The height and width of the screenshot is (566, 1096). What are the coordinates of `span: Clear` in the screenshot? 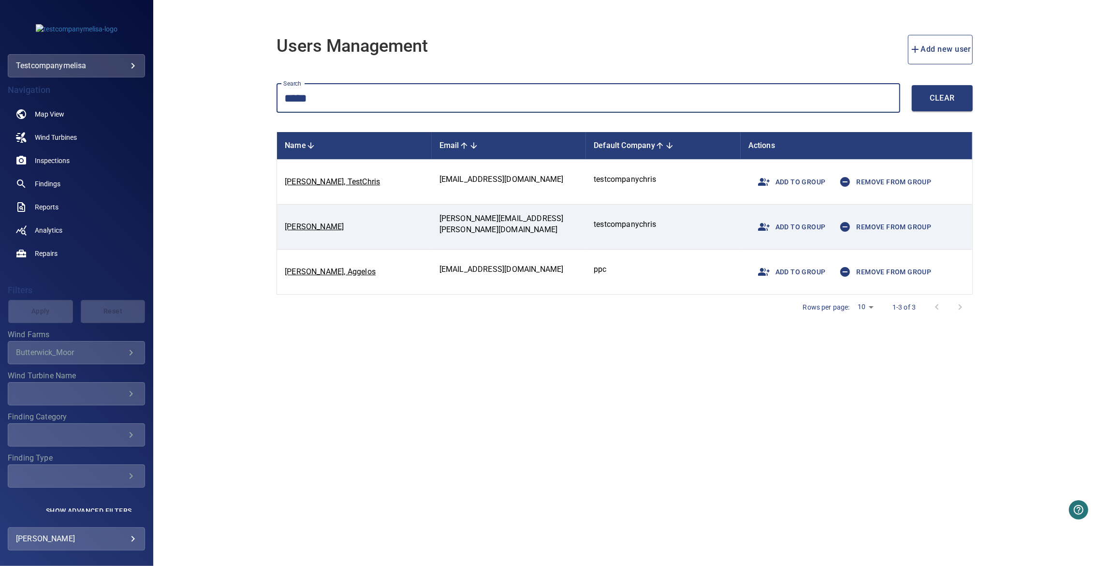 It's located at (943, 98).